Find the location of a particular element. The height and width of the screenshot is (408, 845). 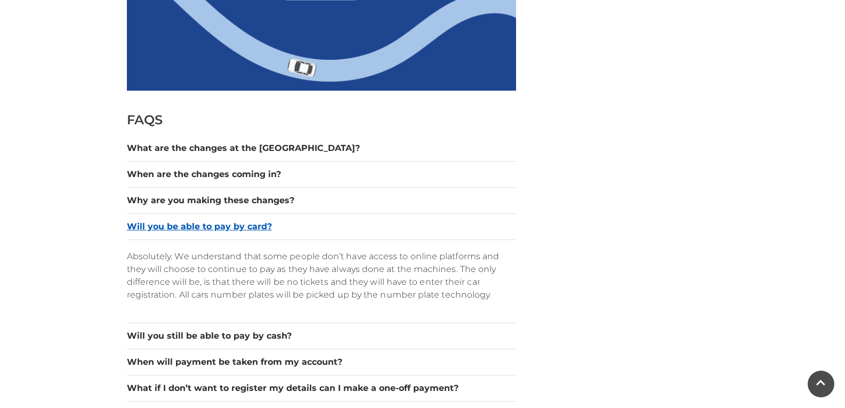

button: Will you be able to pay by card? is located at coordinates (322, 227).